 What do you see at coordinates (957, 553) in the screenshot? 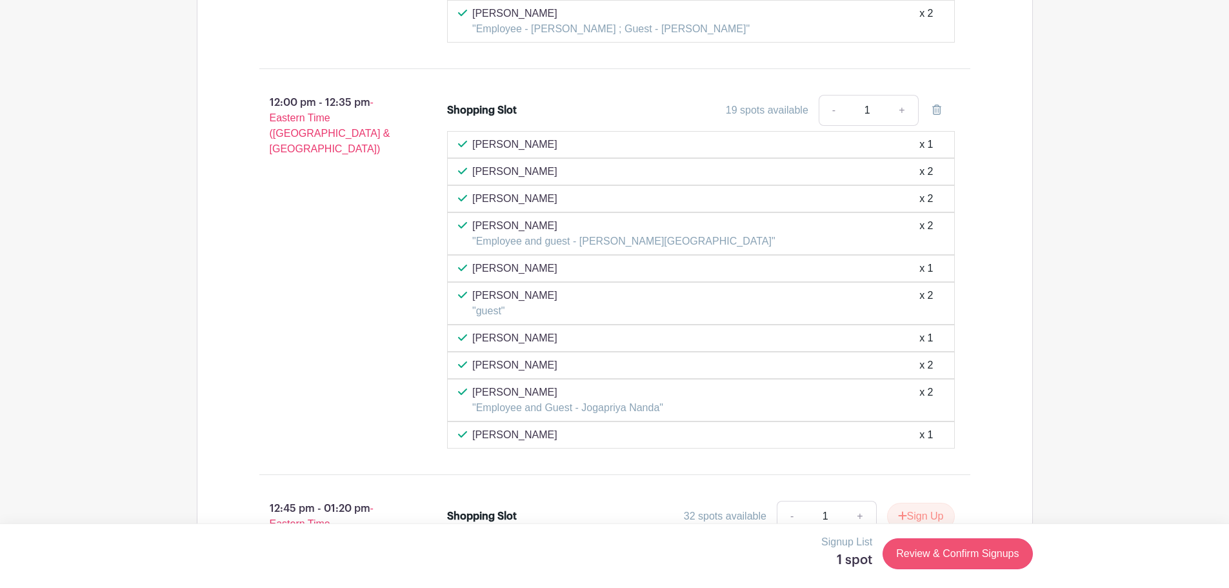
I see `a: Review & Confirm Signups` at bounding box center [957, 553].